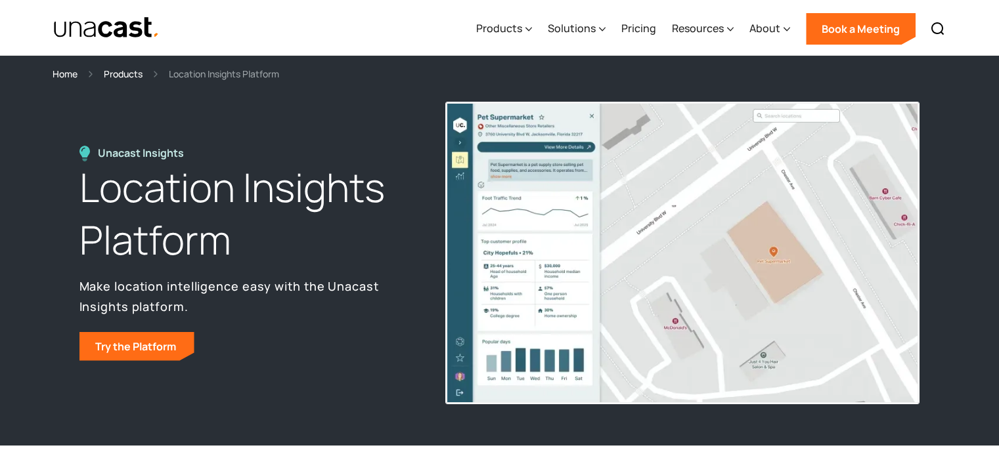 The height and width of the screenshot is (456, 999). What do you see at coordinates (638, 29) in the screenshot?
I see `a: Pricing` at bounding box center [638, 29].